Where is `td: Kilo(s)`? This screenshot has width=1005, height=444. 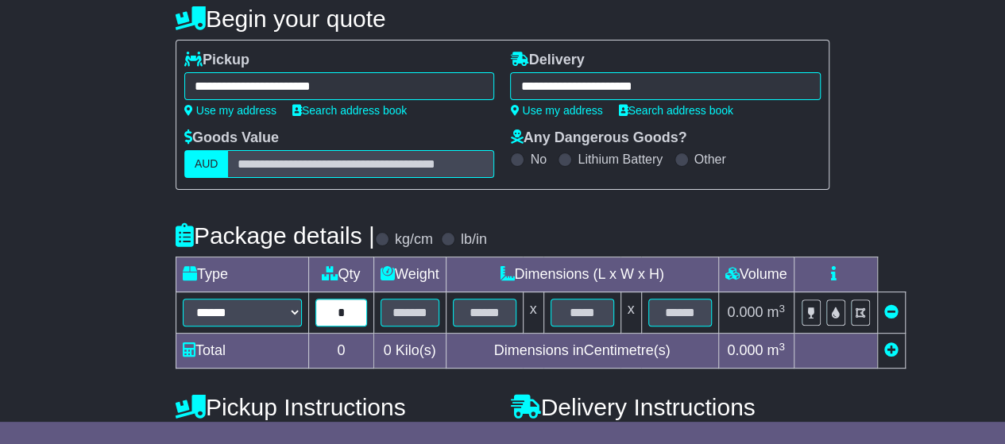 td: Kilo(s) is located at coordinates (409, 351).